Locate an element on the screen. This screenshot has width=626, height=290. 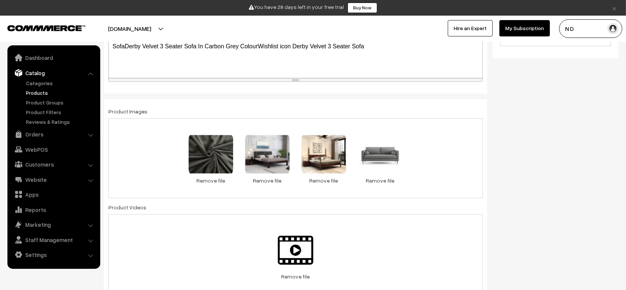
a: Dashboard is located at coordinates (53, 58).